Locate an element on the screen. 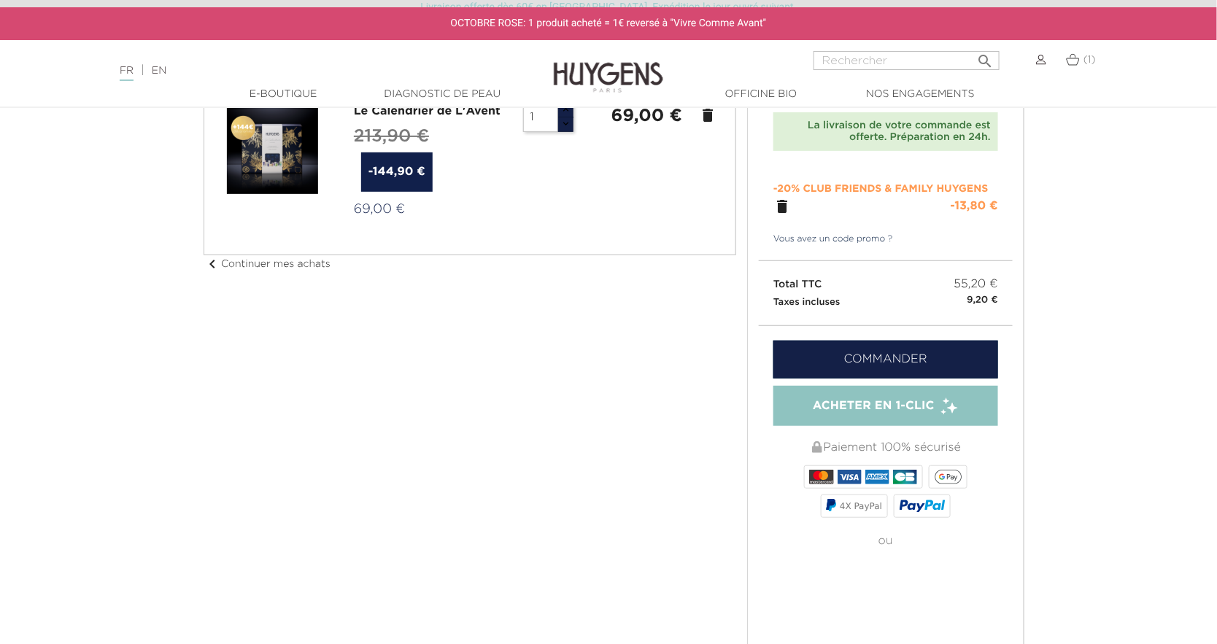  img: MASTERCARD is located at coordinates (821, 477).